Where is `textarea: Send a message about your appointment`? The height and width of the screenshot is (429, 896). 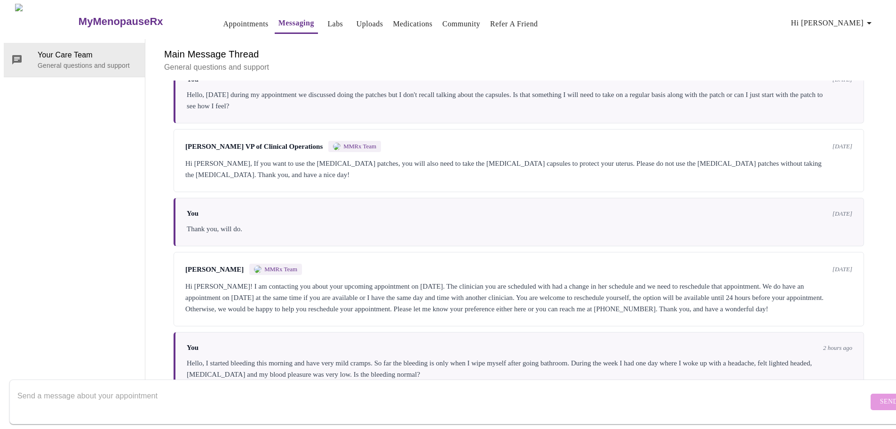
textarea: Send a message about your appointment is located at coordinates (443, 401).